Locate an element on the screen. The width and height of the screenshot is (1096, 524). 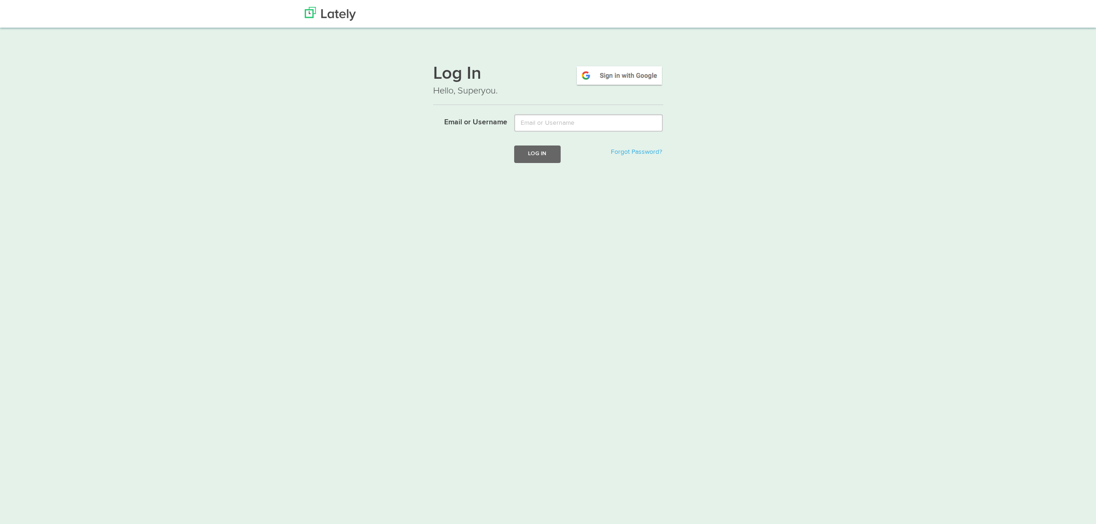
label: Email or Username is located at coordinates (467, 121).